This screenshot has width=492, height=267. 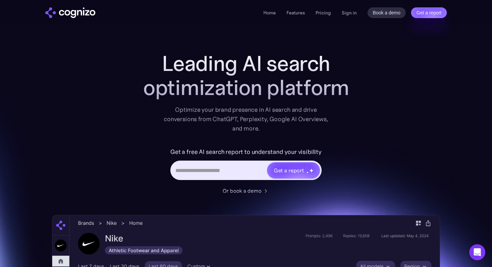 I want to click on div: Open Intercom Messenger, so click(x=477, y=252).